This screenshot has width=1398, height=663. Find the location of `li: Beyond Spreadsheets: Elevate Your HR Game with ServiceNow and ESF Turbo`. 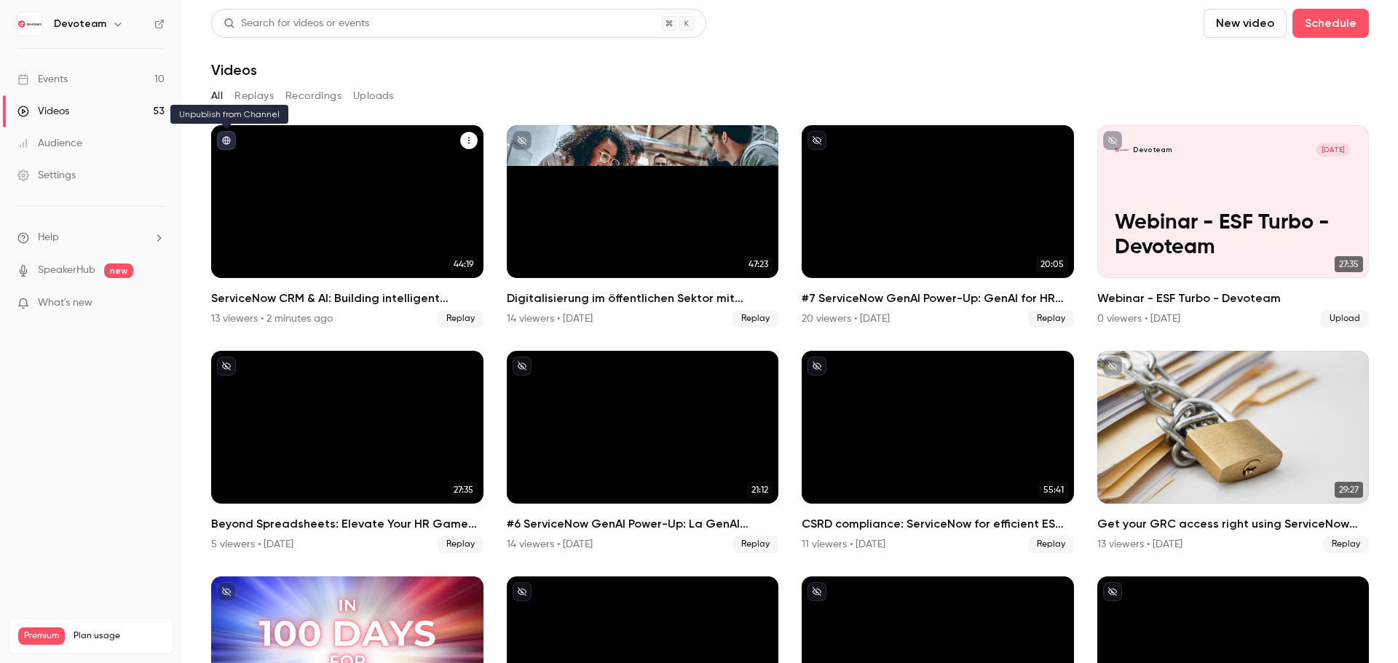

li: Beyond Spreadsheets: Elevate Your HR Game with ServiceNow and ESF Turbo is located at coordinates (347, 452).